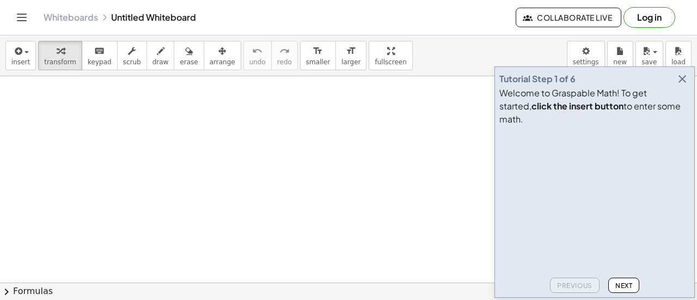  I want to click on button: keyboardkeypad, so click(100, 56).